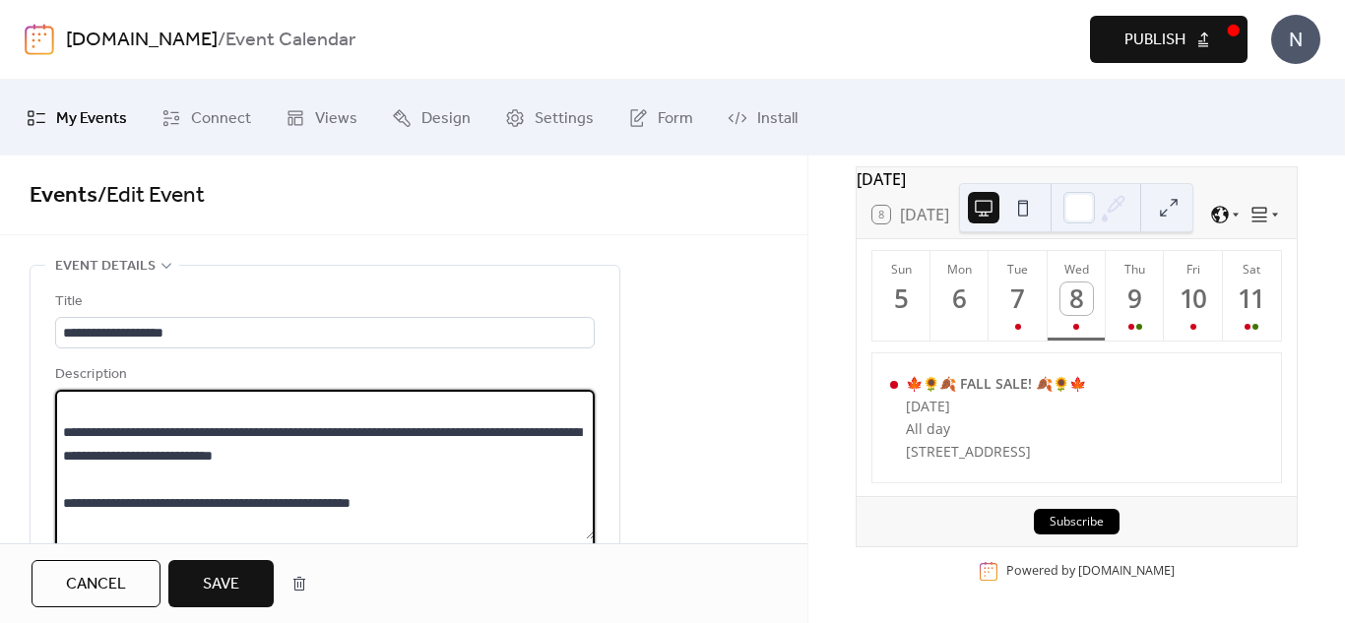  I want to click on div: 10, so click(1193, 298).